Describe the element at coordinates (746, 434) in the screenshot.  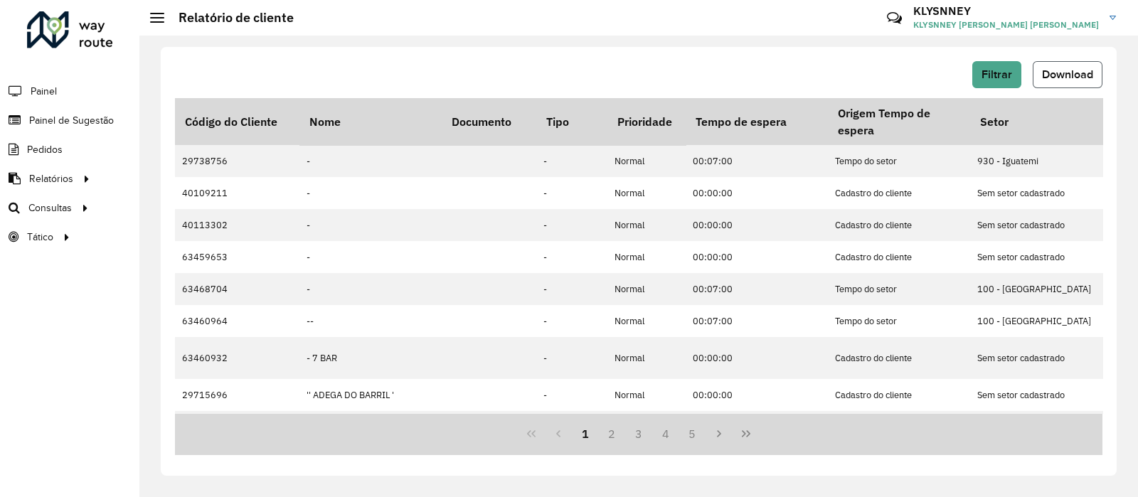
I see `button: Last Page` at that location.